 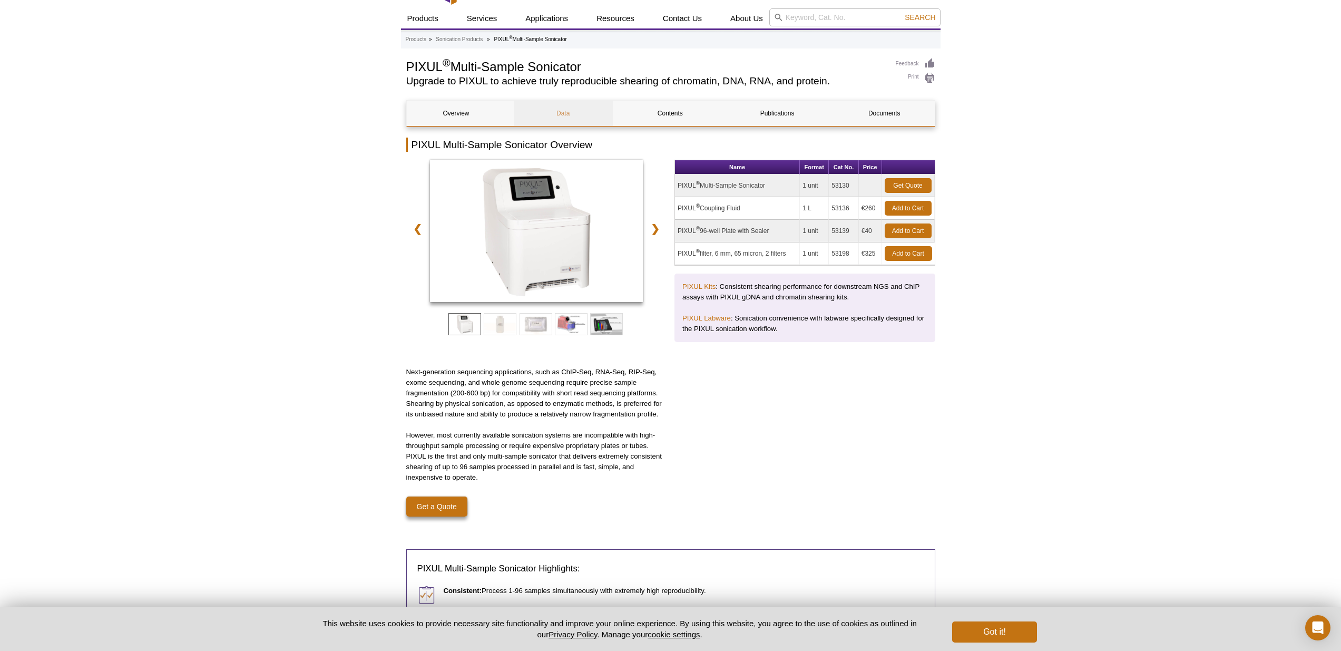 I want to click on td: 53139, so click(x=843, y=231).